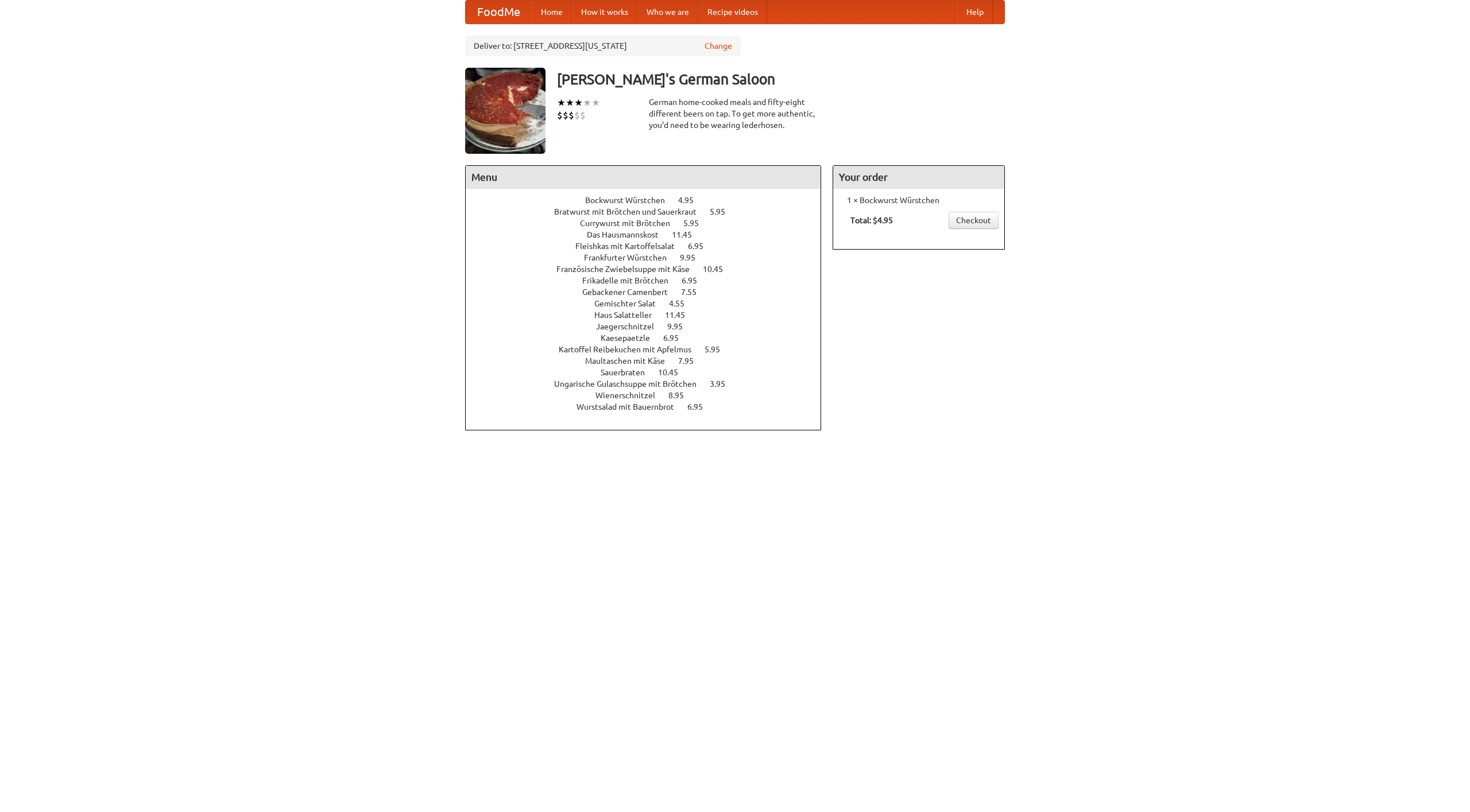 This screenshot has width=1470, height=812. What do you see at coordinates (631, 395) in the screenshot?
I see `span: Wienerschnitzel` at bounding box center [631, 395].